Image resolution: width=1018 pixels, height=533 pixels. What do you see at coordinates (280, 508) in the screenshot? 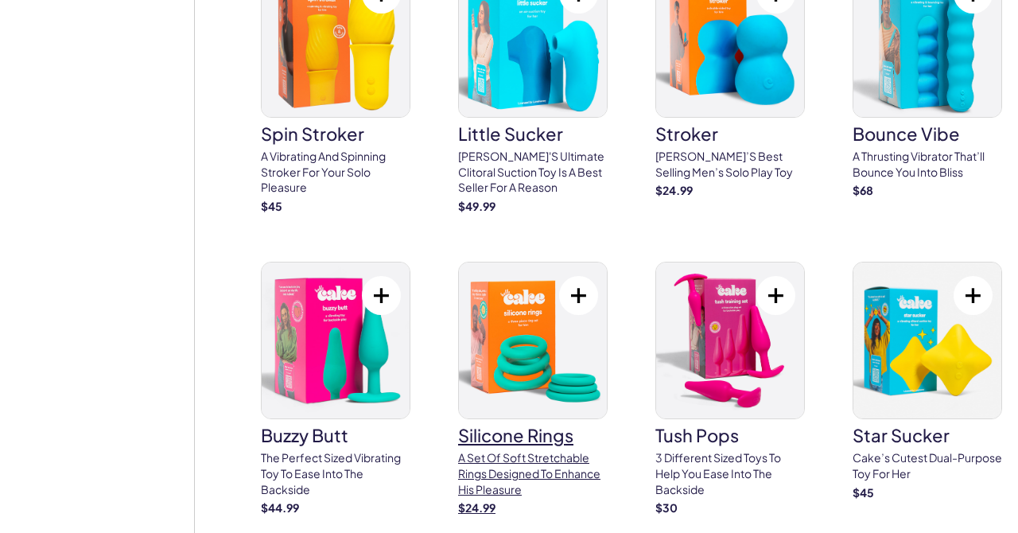
I see `strong: $ 44.99` at bounding box center [280, 508].